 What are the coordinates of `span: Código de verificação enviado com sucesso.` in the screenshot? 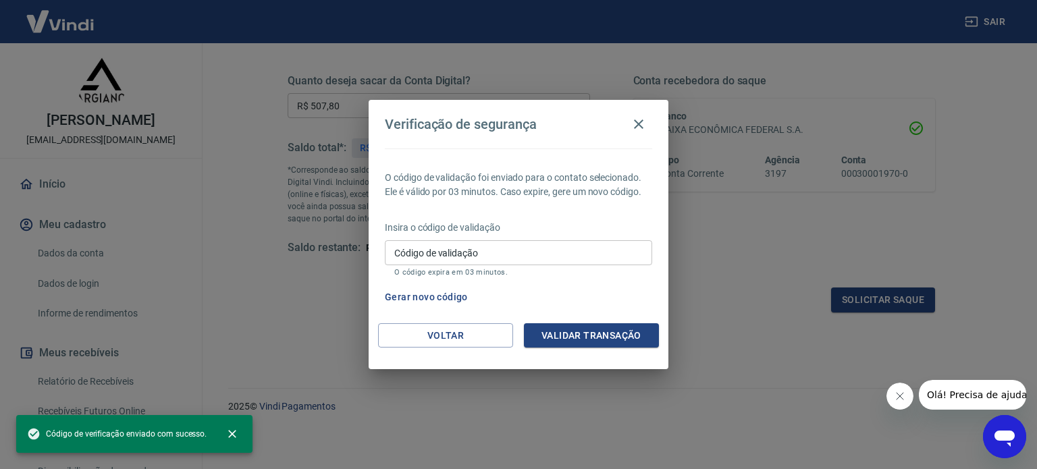 It's located at (117, 434).